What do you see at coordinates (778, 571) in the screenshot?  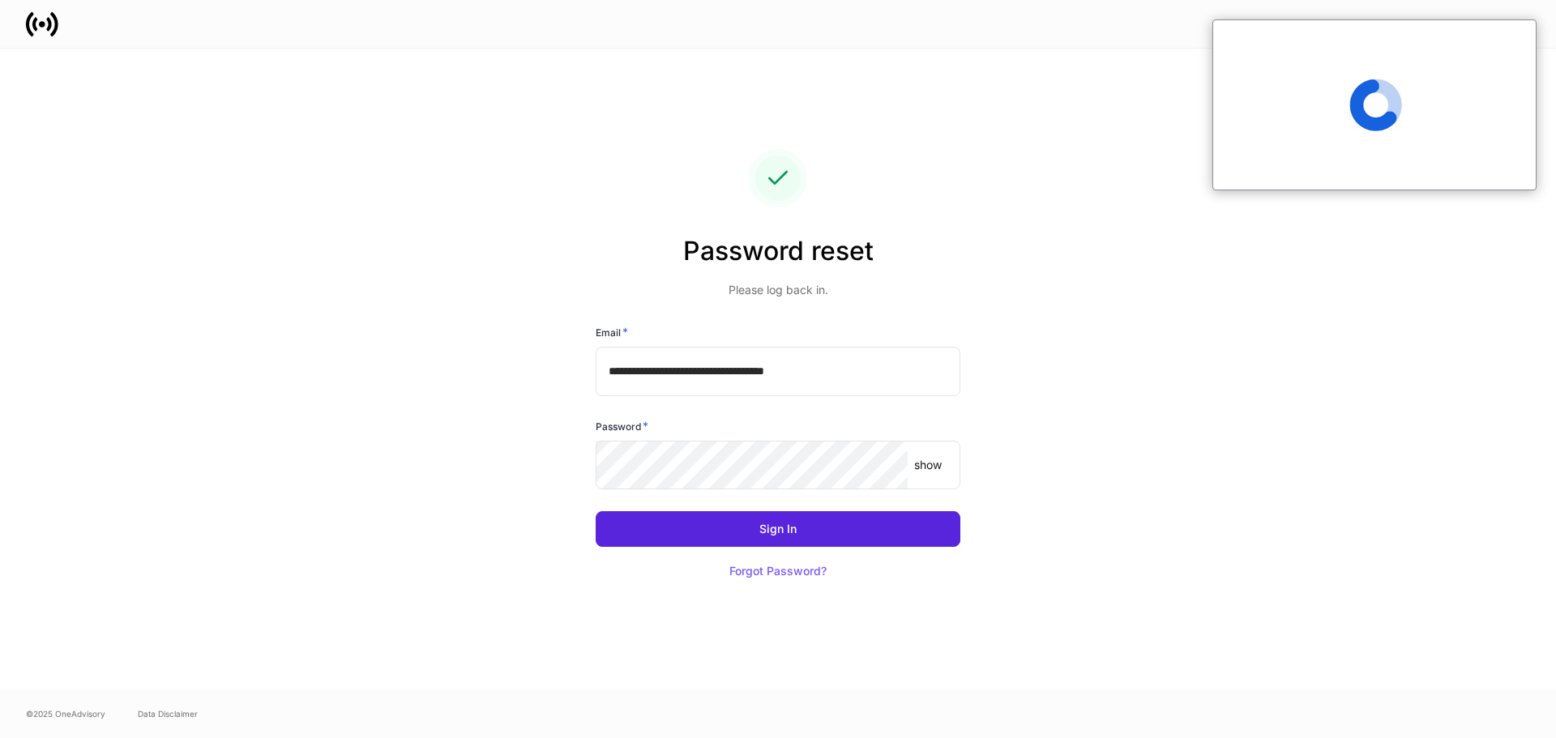 I see `div: Forgot Password?` at bounding box center [778, 571].